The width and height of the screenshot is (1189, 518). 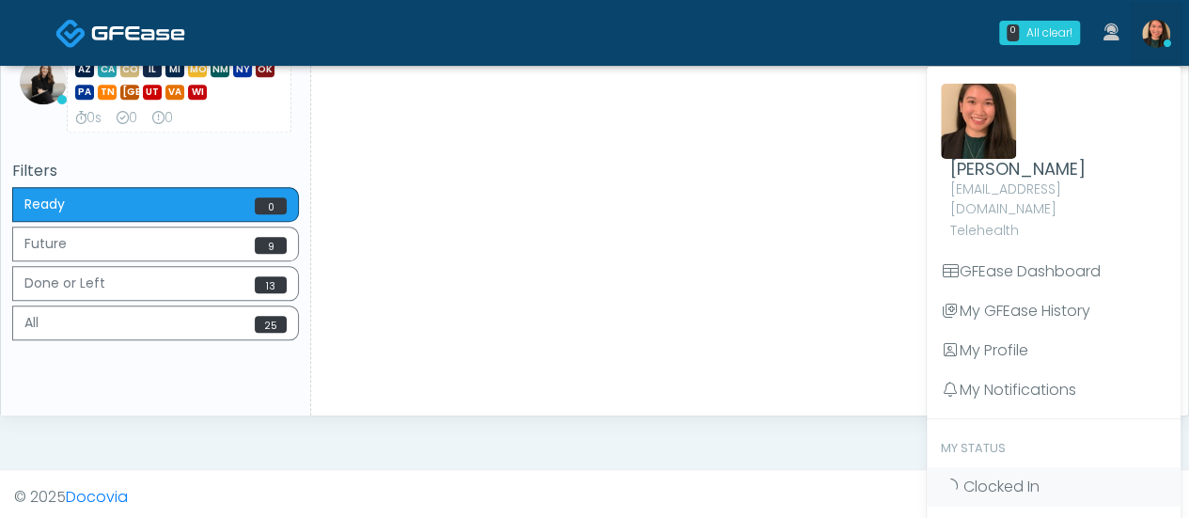 What do you see at coordinates (155, 322) in the screenshot?
I see `button: All25` at bounding box center [155, 322].